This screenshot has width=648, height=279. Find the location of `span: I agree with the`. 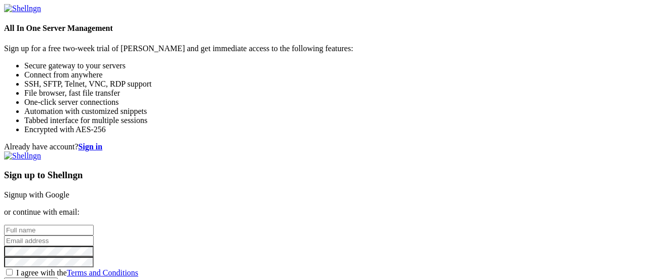

span: I agree with the is located at coordinates (77, 272).